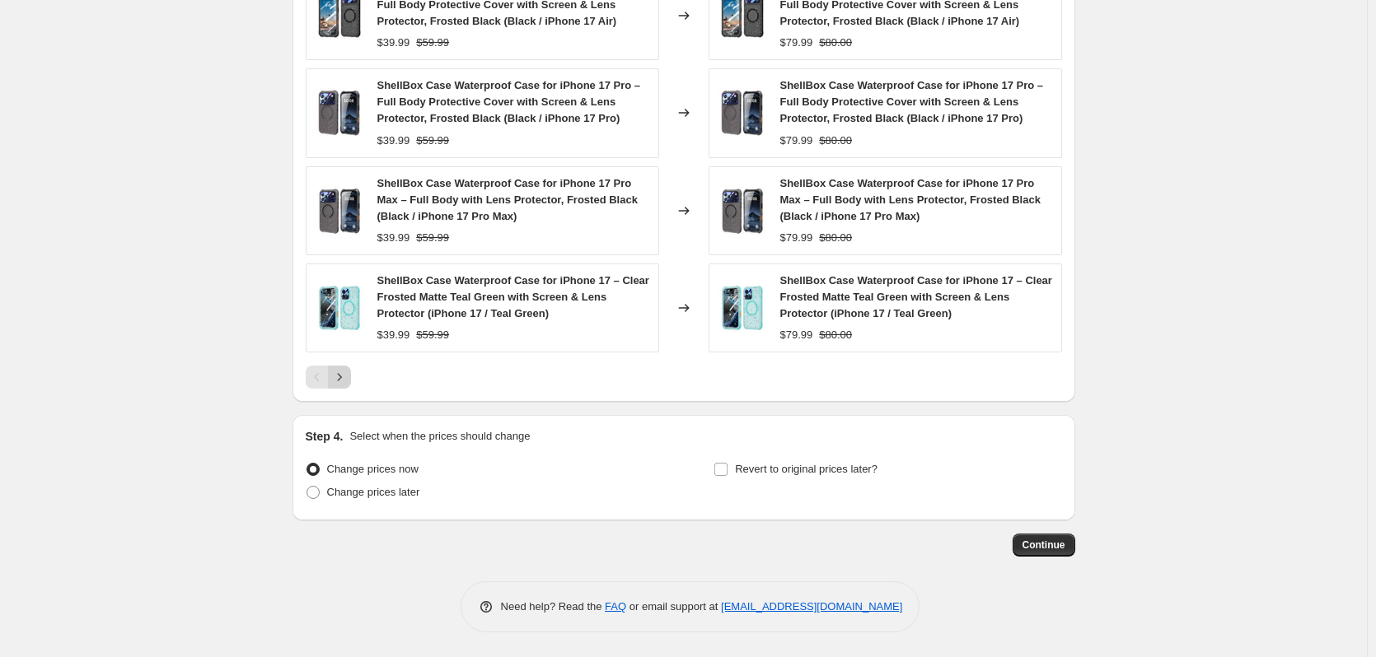 Image resolution: width=1376 pixels, height=657 pixels. I want to click on span: Change prices later, so click(373, 492).